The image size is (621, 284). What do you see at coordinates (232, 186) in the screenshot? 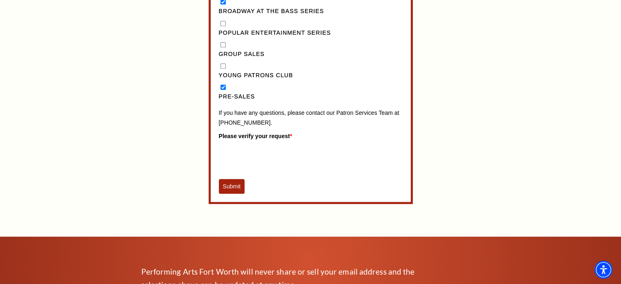
I see `button: Submit` at bounding box center [232, 186].